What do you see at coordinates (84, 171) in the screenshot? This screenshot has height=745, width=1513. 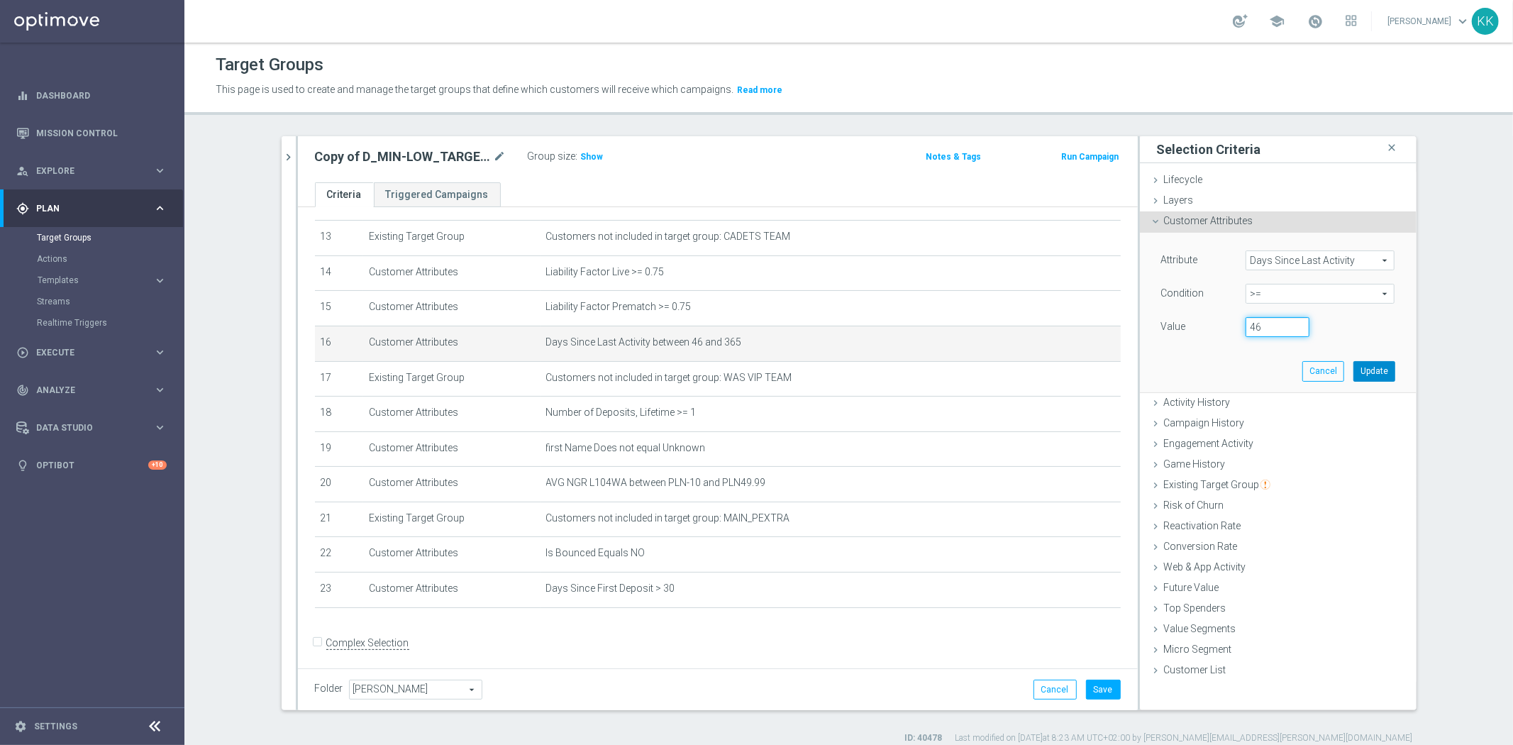 I see `div: Explore` at bounding box center [84, 171].